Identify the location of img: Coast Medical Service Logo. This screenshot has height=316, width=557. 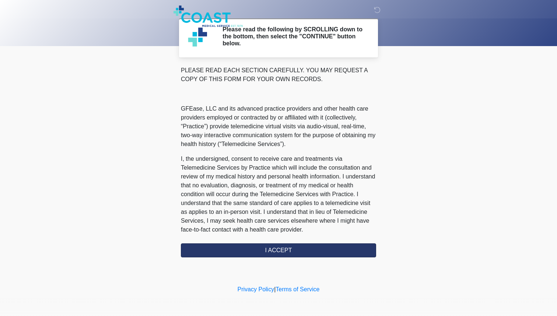
(208, 16).